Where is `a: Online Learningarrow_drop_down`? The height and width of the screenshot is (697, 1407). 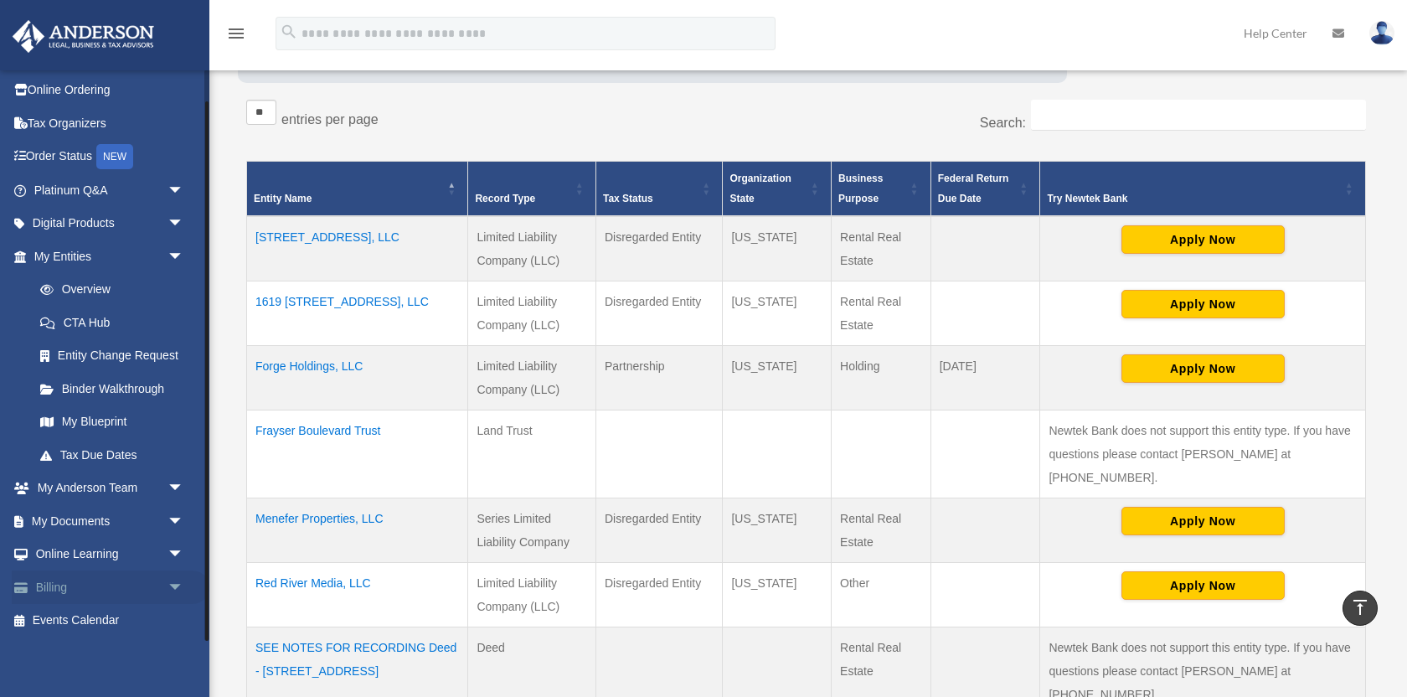
a: Online Learningarrow_drop_down is located at coordinates (111, 554).